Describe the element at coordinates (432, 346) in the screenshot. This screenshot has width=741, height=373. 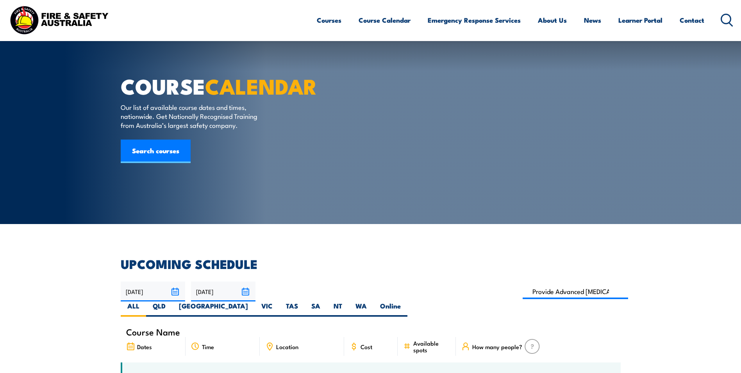
I see `span: Available spots` at that location.